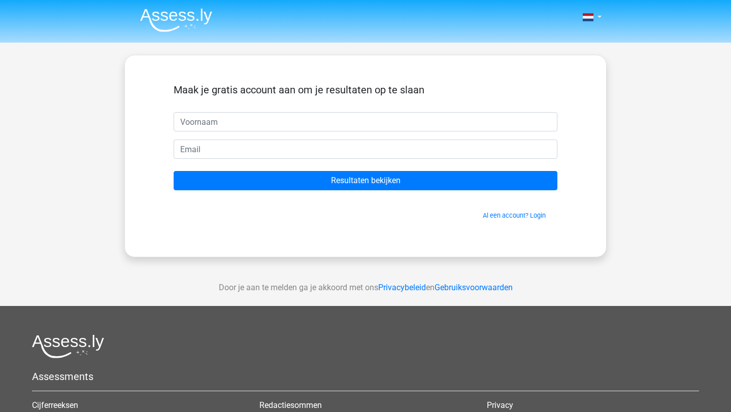 This screenshot has height=412, width=731. What do you see at coordinates (500, 405) in the screenshot?
I see `a: Privacy` at bounding box center [500, 405].